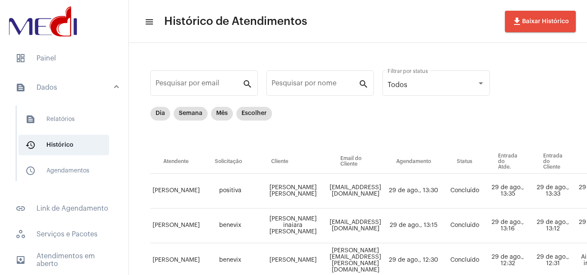 The image size is (587, 275). What do you see at coordinates (413, 162) in the screenshot?
I see `th: Agendamento` at bounding box center [413, 162].